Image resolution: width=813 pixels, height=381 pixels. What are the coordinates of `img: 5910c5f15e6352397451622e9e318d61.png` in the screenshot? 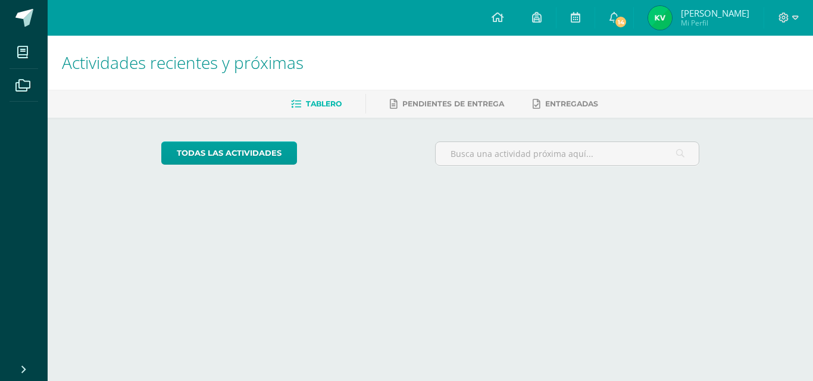 It's located at (660, 18).